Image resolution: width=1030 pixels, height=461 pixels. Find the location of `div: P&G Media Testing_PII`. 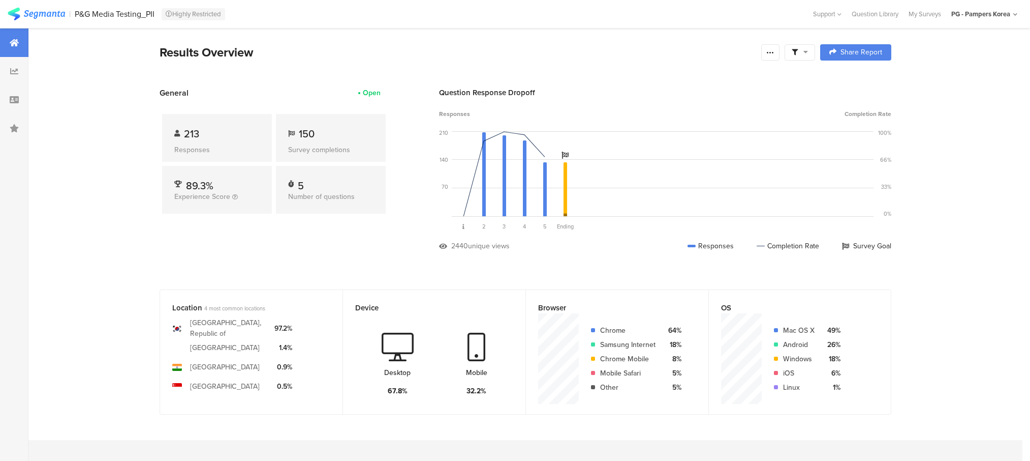

div: P&G Media Testing_PII is located at coordinates (114, 14).